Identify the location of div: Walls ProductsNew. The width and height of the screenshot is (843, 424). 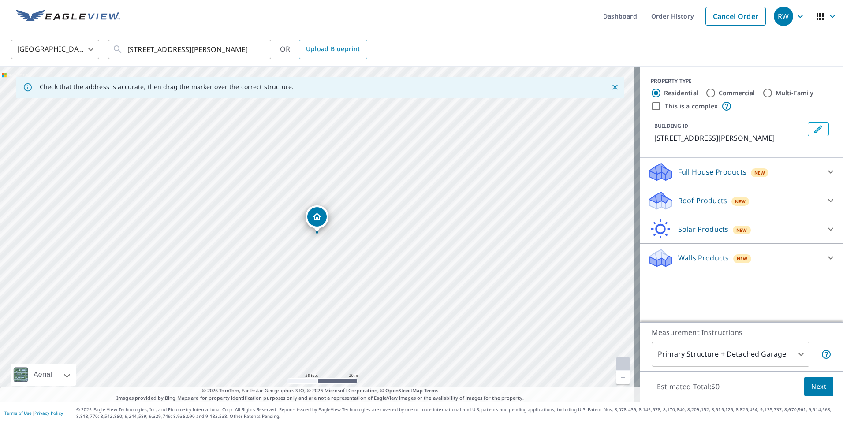
(742, 258).